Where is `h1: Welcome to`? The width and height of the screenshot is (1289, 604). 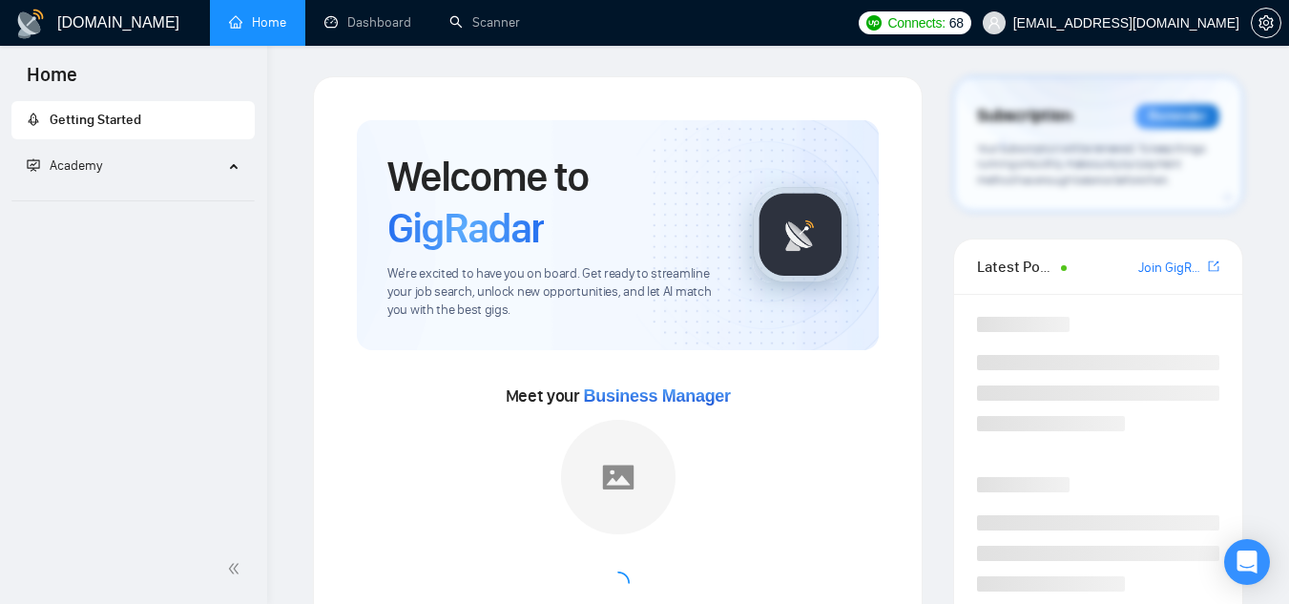 h1: Welcome to is located at coordinates (554, 202).